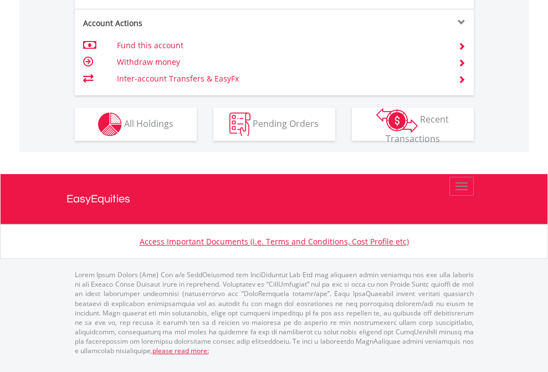  What do you see at coordinates (281, 79) in the screenshot?
I see `td: Inter-account Transfers & EasyFx` at bounding box center [281, 79].